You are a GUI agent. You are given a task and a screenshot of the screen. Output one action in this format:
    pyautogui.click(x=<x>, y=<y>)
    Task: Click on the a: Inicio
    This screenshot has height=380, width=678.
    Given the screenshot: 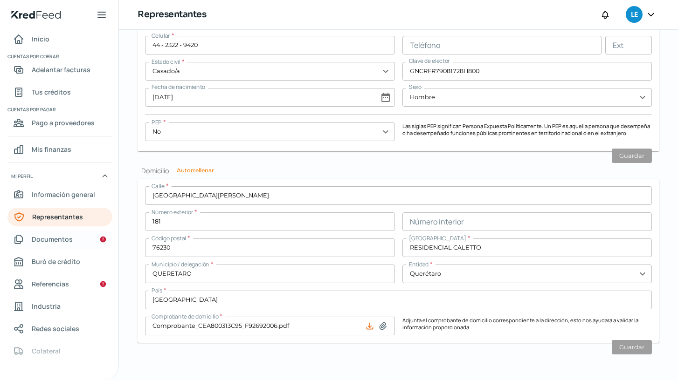 What is the action you would take?
    pyautogui.click(x=60, y=39)
    